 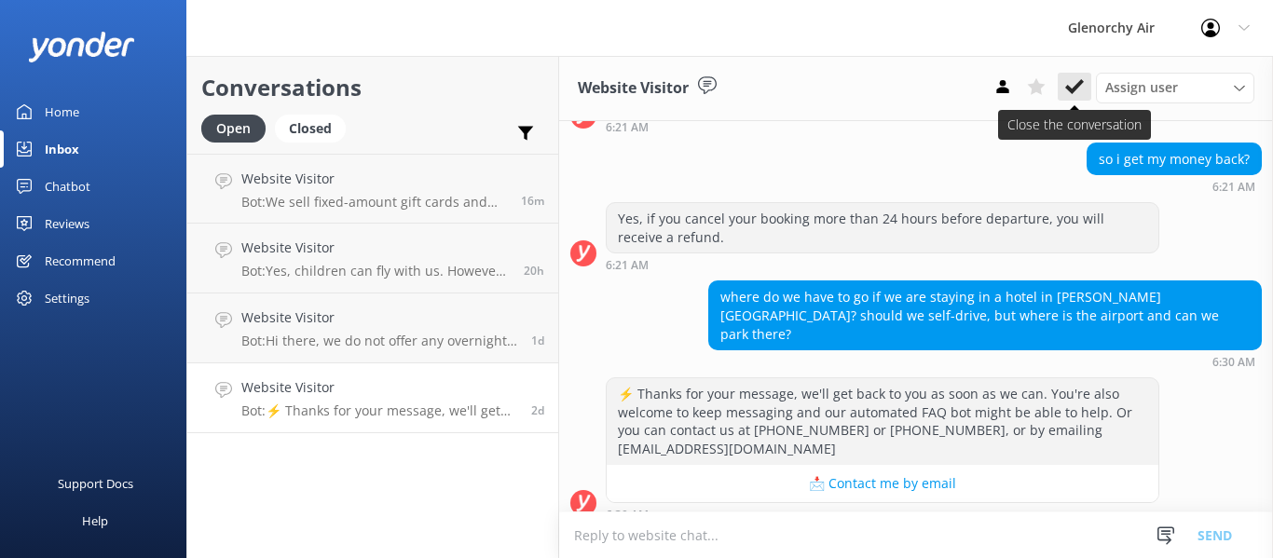 What do you see at coordinates (233, 129) in the screenshot?
I see `div: Open` at bounding box center [233, 129].